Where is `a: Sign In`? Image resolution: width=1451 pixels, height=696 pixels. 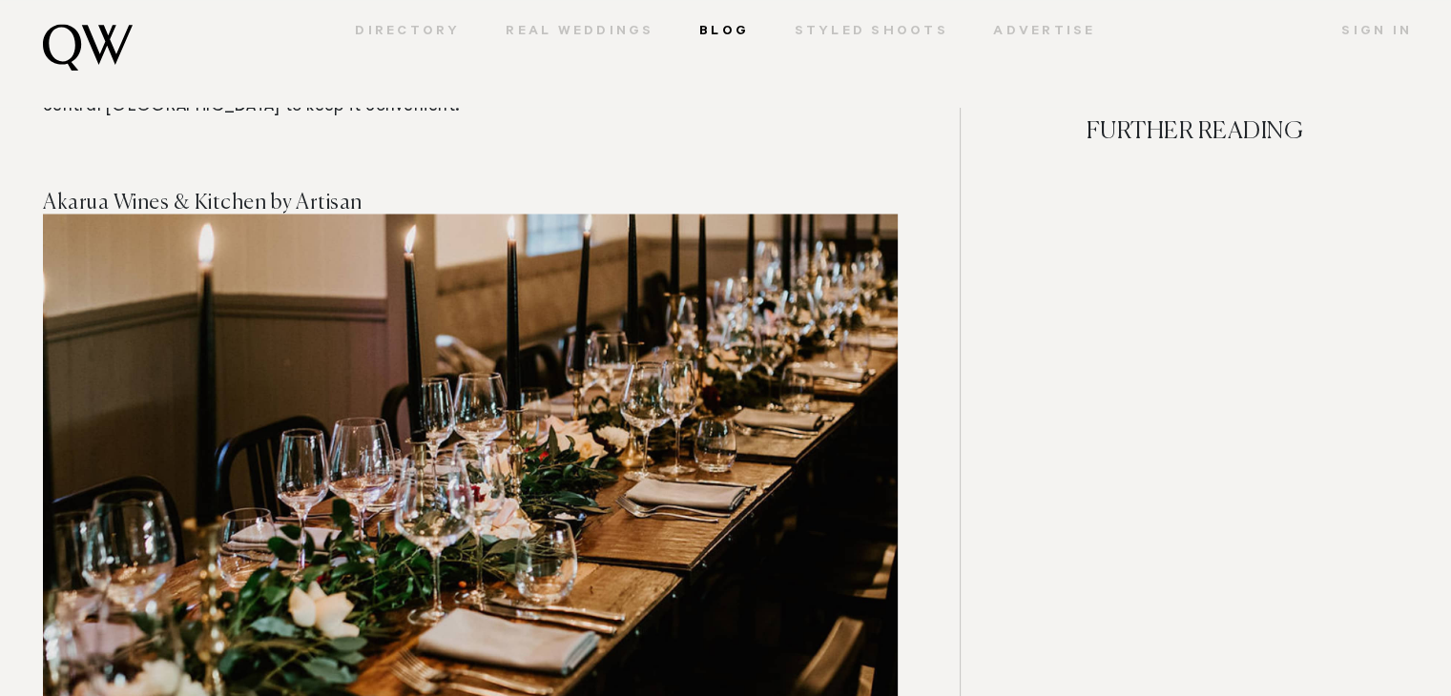
a: Sign In is located at coordinates (1365, 32).